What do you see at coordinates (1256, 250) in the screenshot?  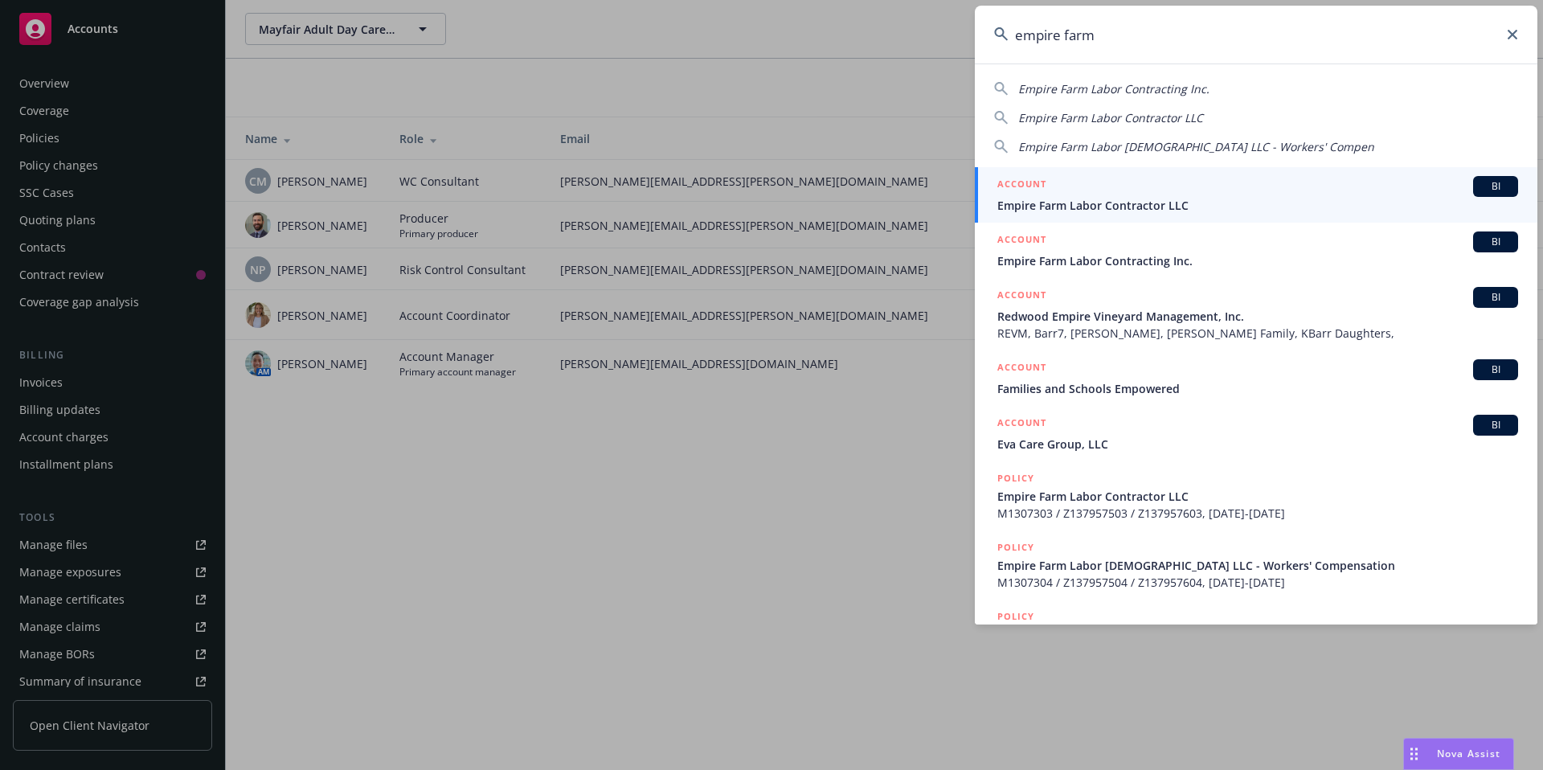 I see `a: ACCOUNTBIEmpire Farm Labor Contracting Inc.` at bounding box center [1256, 250].